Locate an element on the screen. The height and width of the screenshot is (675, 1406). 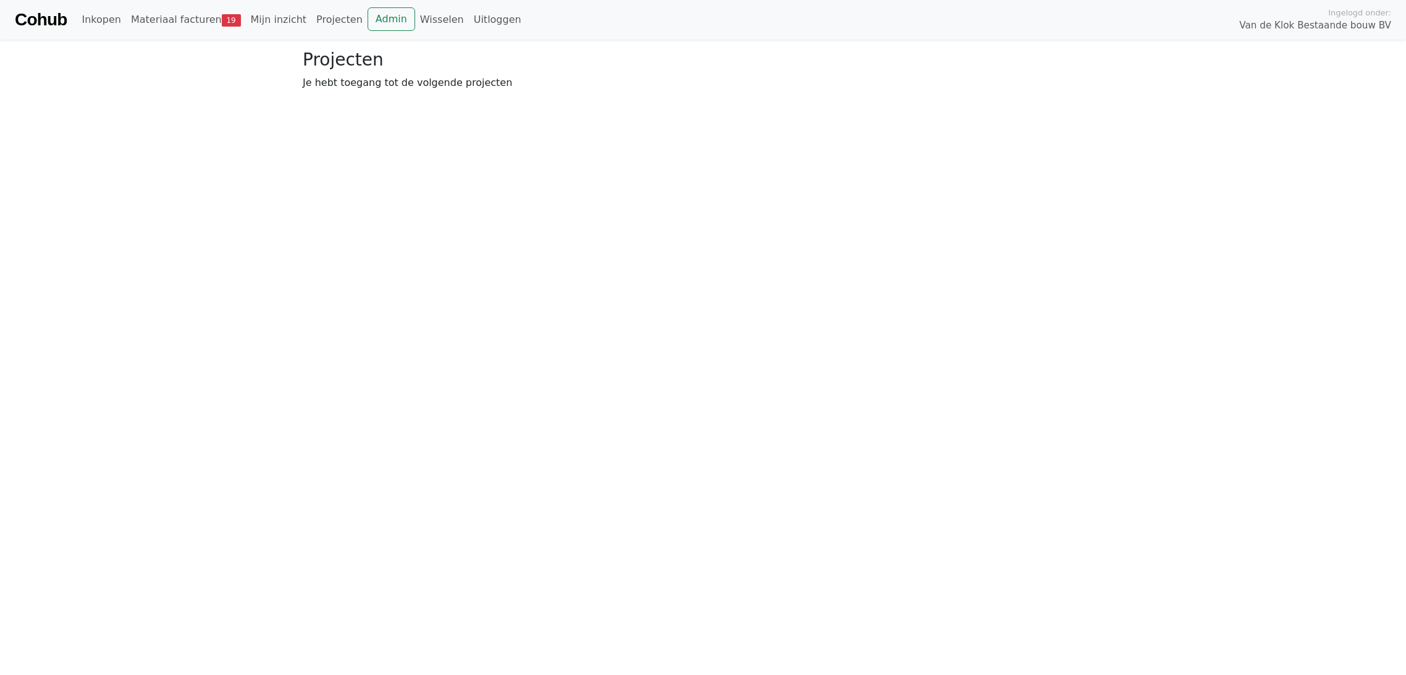
a: Cohub is located at coordinates (41, 20).